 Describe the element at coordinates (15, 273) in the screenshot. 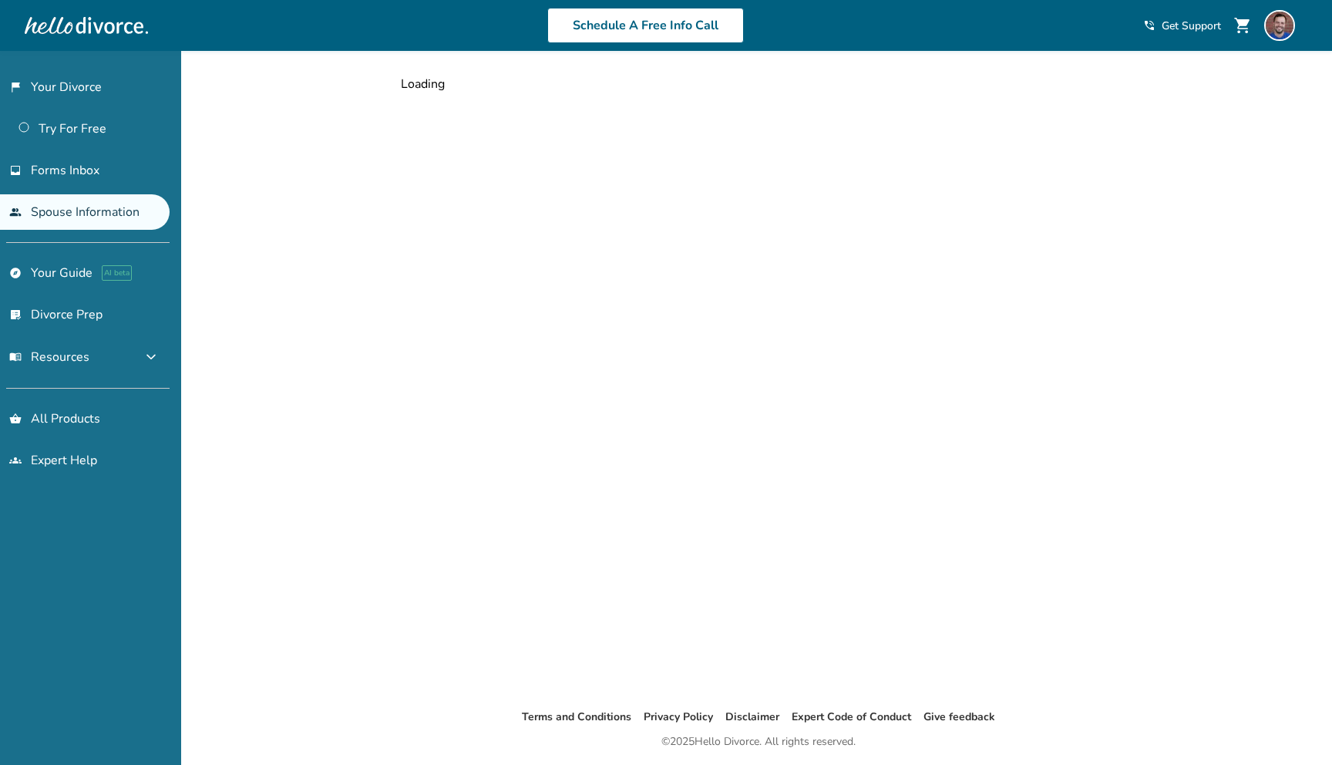

I see `span: explore` at that location.